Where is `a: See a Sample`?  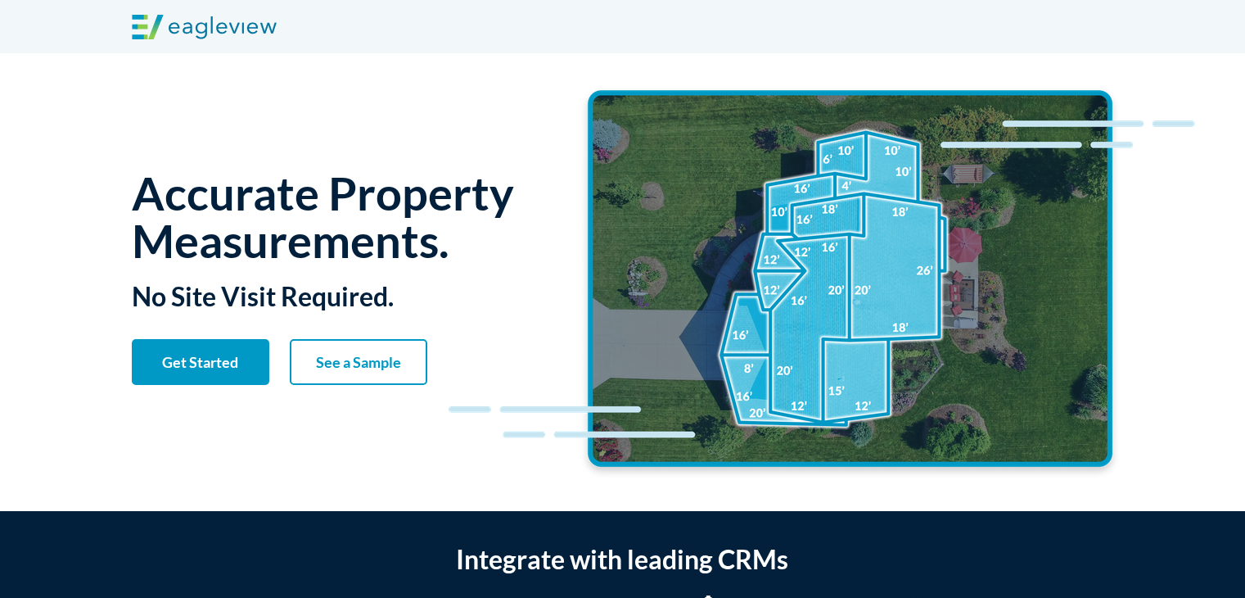 a: See a Sample is located at coordinates (359, 362).